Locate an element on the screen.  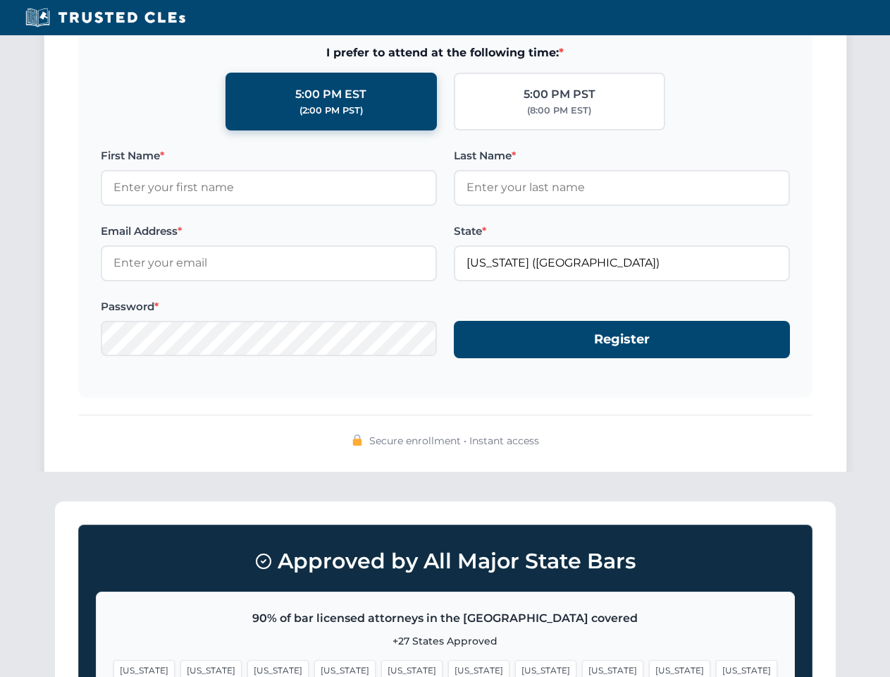
span: I prefer to attend at the following time: is located at coordinates (446, 53).